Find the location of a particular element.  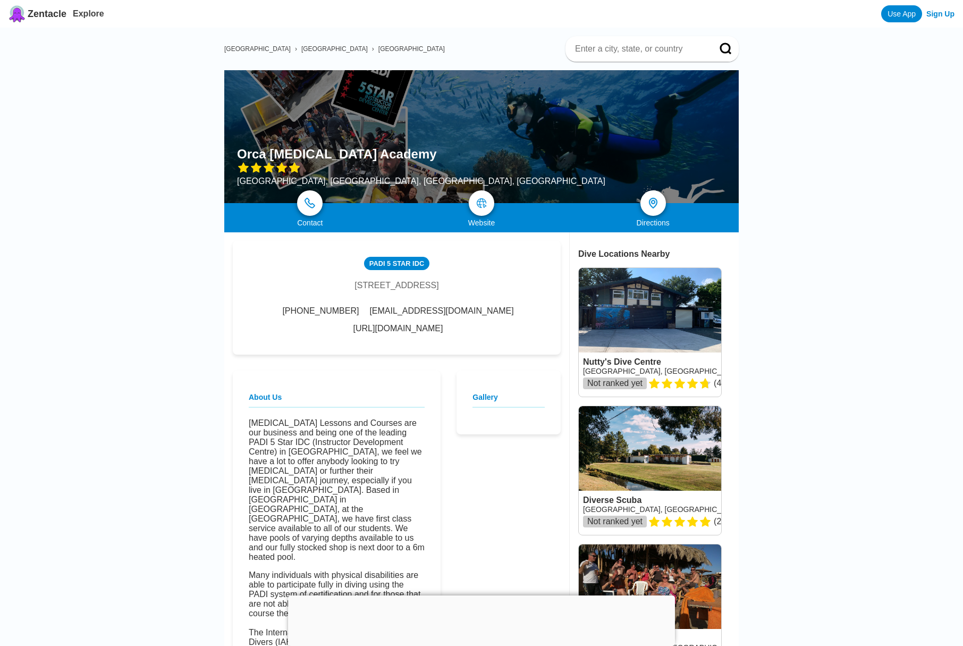

a: Sign Up is located at coordinates (940, 14).